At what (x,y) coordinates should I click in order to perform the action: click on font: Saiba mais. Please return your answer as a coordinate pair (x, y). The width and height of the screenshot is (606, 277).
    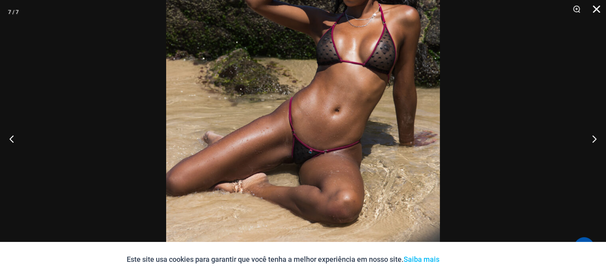
    Looking at the image, I should click on (422, 259).